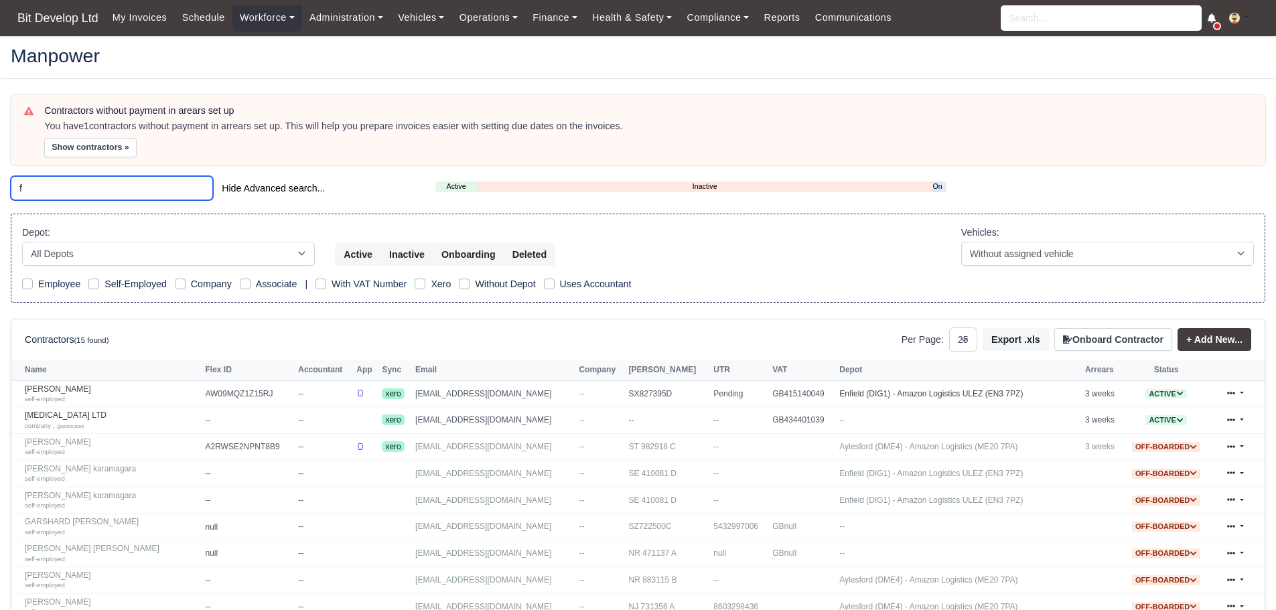 Image resolution: width=1276 pixels, height=610 pixels. I want to click on button: Onboard Contractor, so click(1113, 339).